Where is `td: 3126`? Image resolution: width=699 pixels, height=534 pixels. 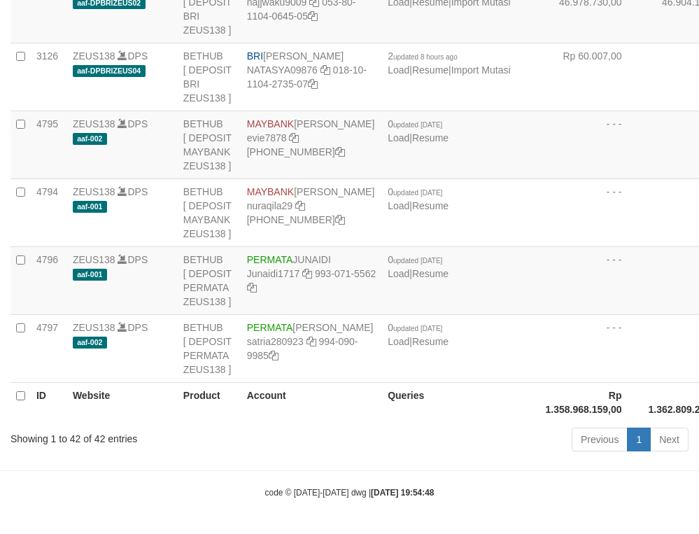 td: 3126 is located at coordinates (49, 76).